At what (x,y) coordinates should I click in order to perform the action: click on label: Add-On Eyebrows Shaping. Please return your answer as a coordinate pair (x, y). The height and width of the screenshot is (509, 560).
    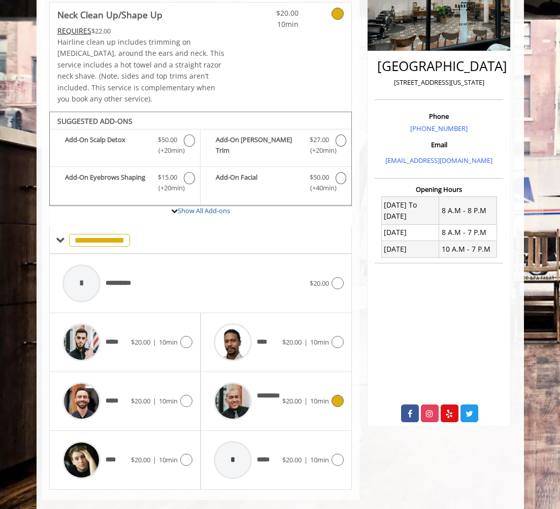
    Looking at the image, I should click on (125, 184).